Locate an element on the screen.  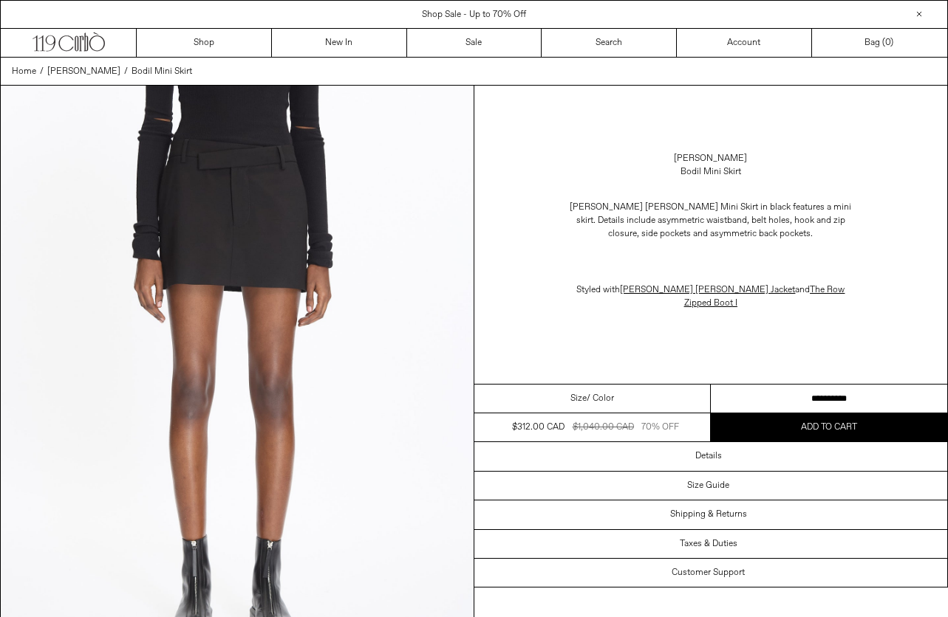
button: Add to cart is located at coordinates (829, 428).